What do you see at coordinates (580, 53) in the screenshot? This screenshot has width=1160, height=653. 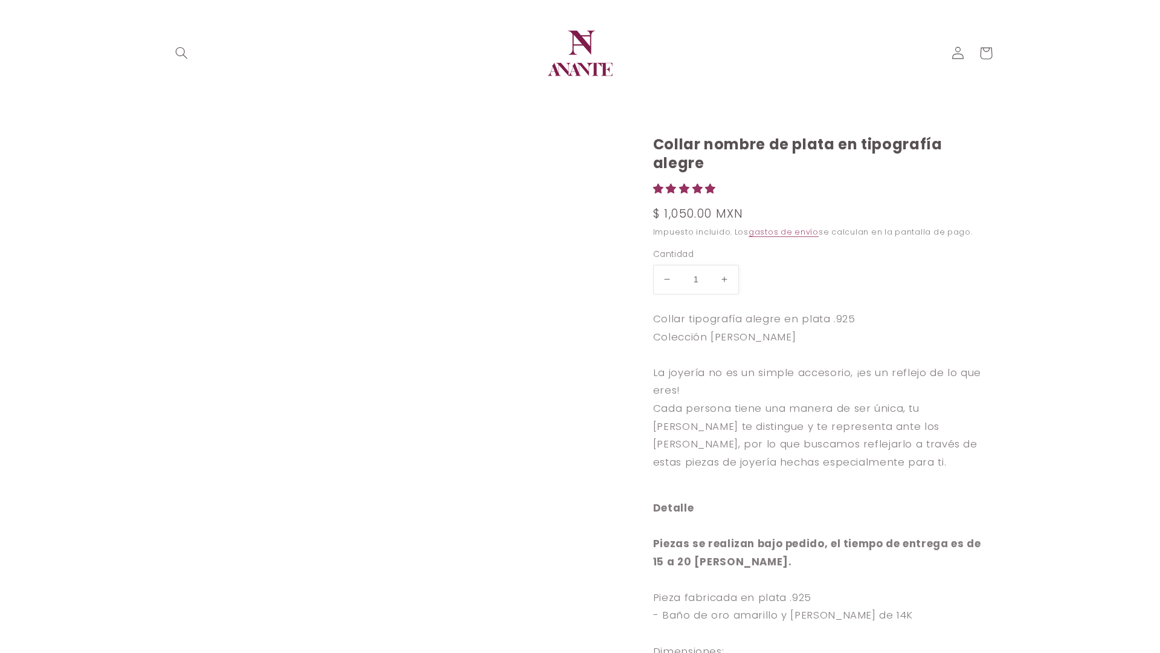 I see `img: Anante Joyería | Diseño en plata y oro` at bounding box center [580, 53].